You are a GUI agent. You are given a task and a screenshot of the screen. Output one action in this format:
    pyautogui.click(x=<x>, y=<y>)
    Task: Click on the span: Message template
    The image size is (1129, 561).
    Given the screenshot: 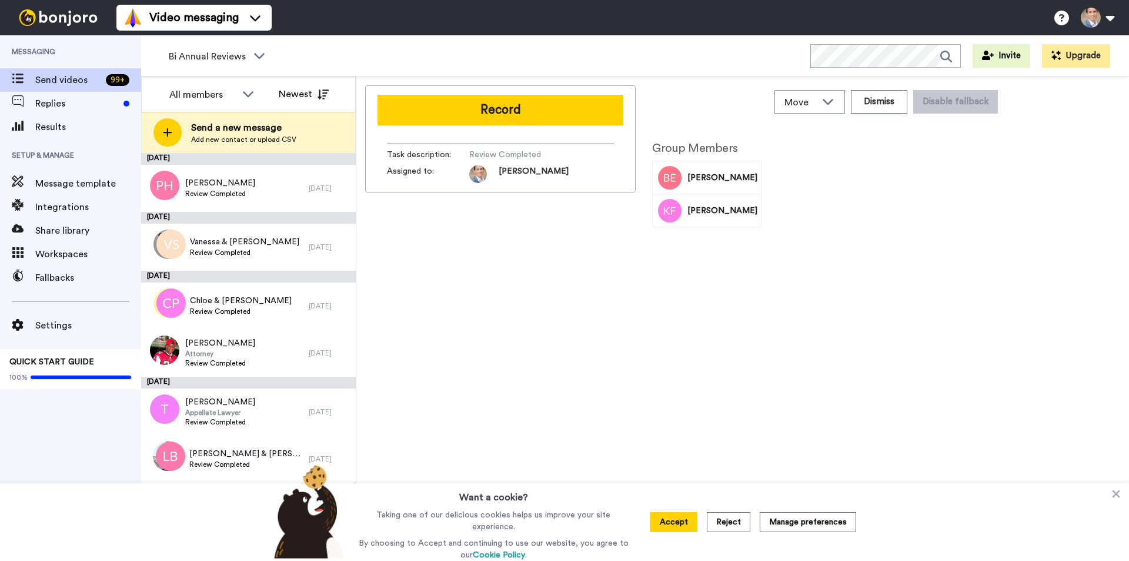 What is the action you would take?
    pyautogui.click(x=88, y=184)
    